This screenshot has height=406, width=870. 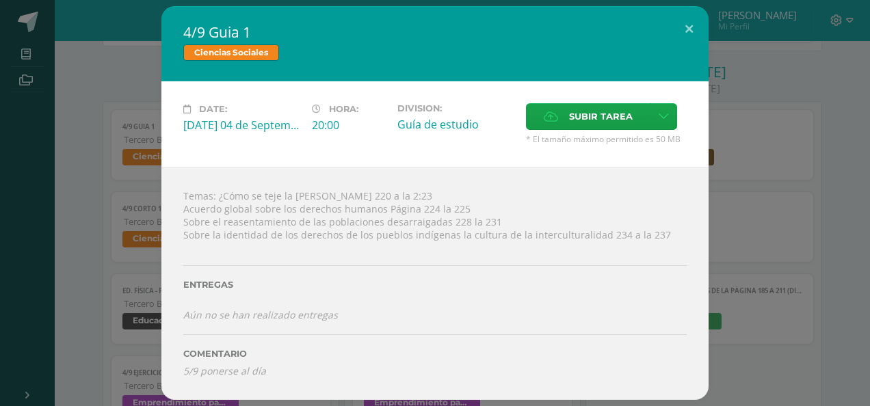 I want to click on label: Comentario, so click(x=435, y=354).